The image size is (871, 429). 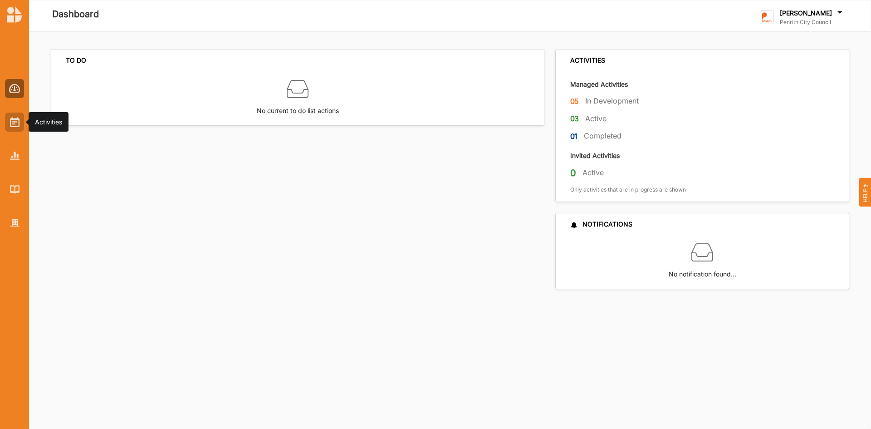 I want to click on img: Organisation, so click(x=15, y=223).